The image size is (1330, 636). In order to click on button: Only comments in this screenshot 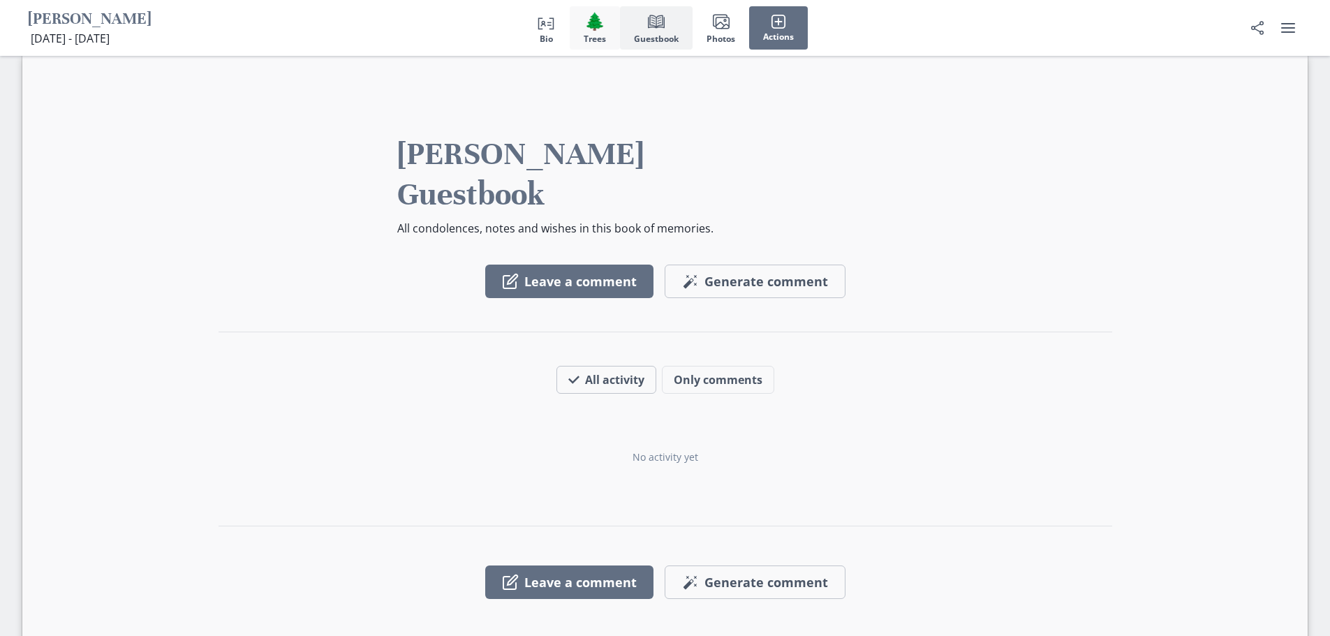, I will do `click(718, 380)`.